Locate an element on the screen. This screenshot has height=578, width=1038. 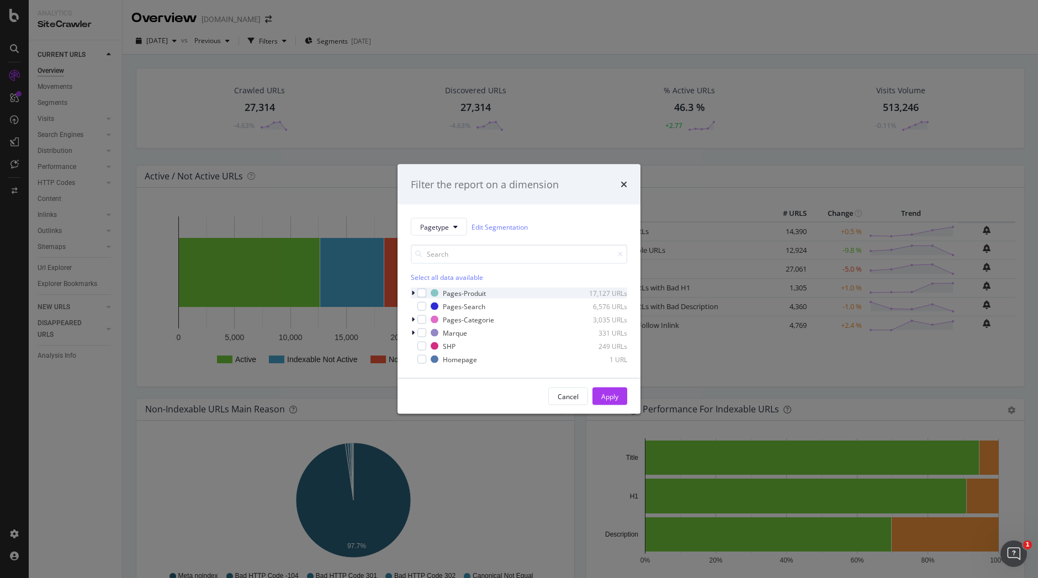
div: 17,127 URLs is located at coordinates (600, 292).